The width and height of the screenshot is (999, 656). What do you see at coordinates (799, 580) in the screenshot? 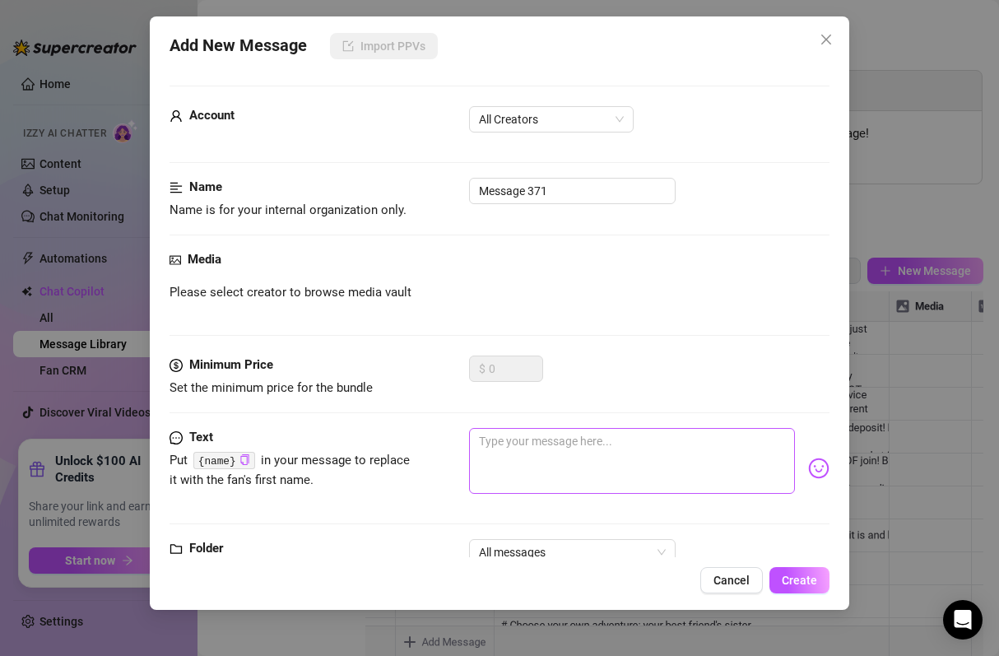
I see `button: Create` at bounding box center [799, 580].